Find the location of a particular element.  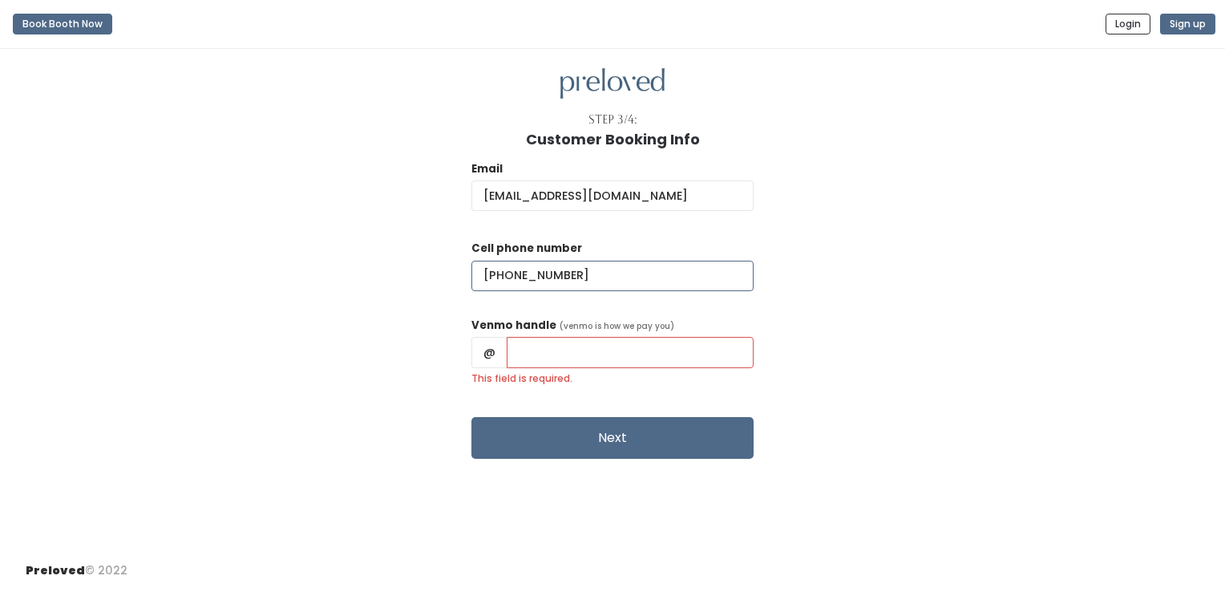

button: Sign up is located at coordinates (1188, 24).